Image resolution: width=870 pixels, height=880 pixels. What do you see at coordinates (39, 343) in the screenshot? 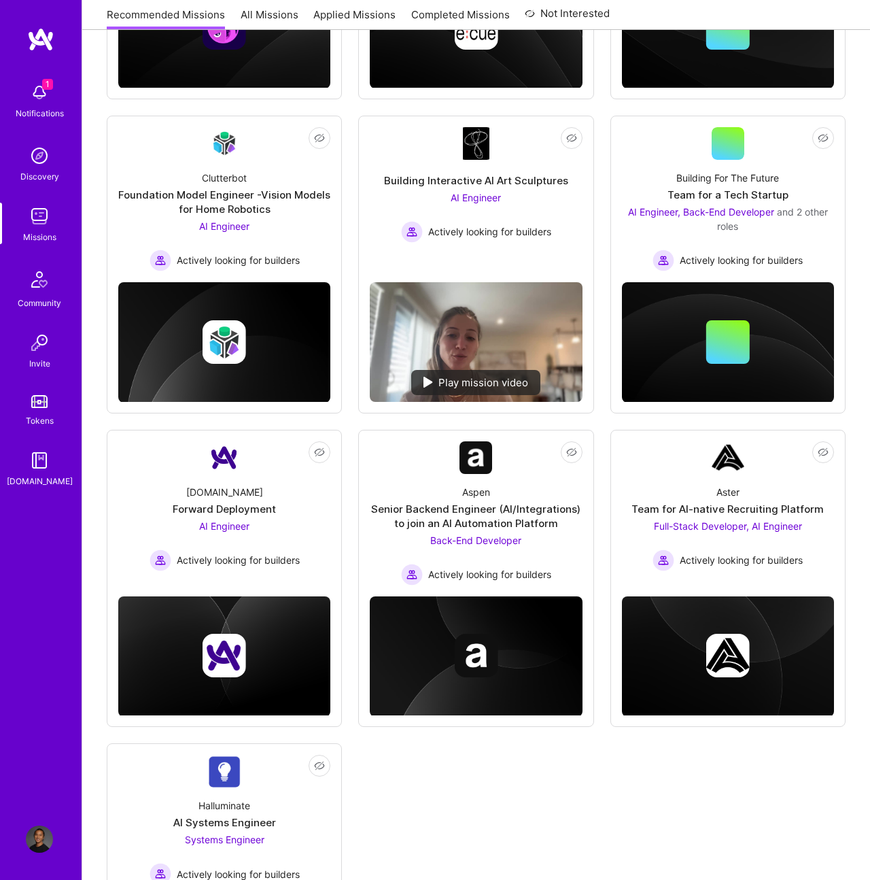
I see `img: Invite` at bounding box center [39, 343].